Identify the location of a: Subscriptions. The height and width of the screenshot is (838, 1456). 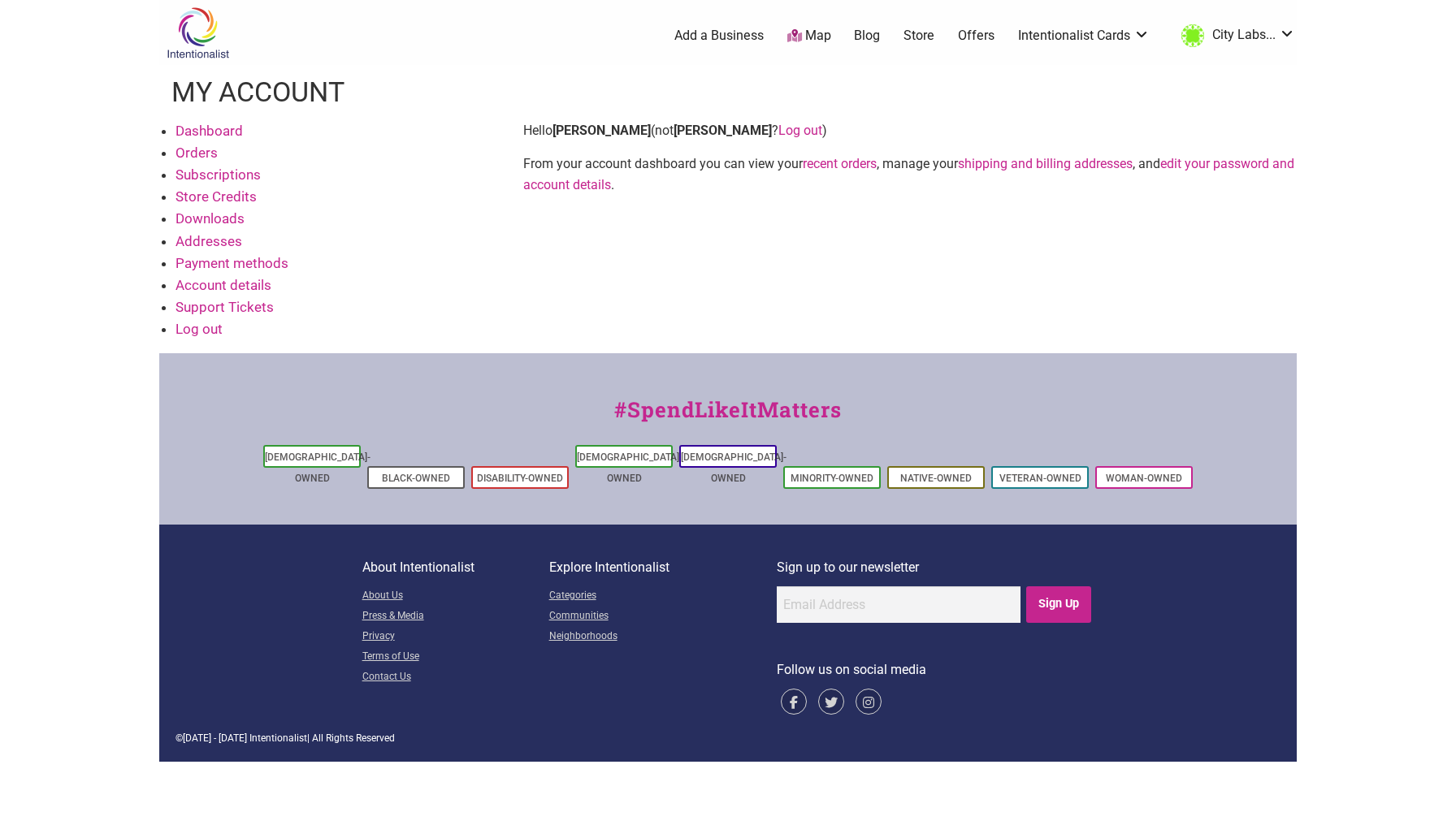
(218, 174).